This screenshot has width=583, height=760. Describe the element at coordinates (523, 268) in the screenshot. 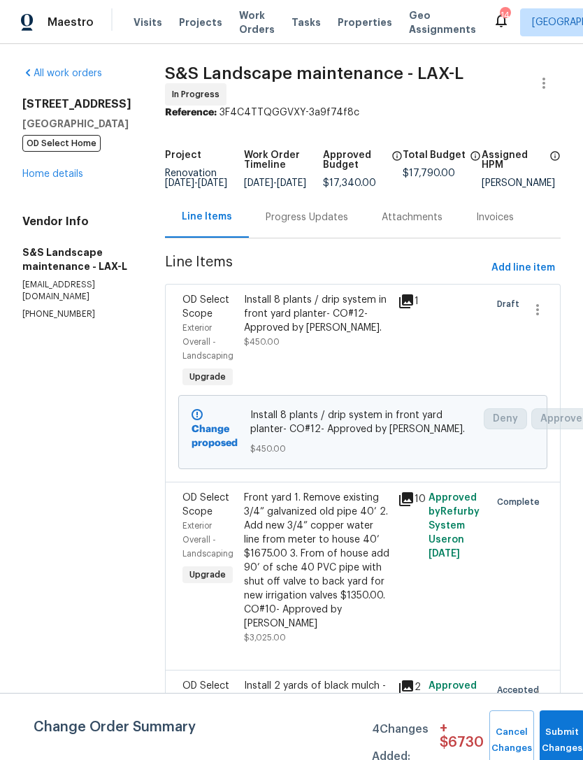

I see `span: Add line item` at that location.